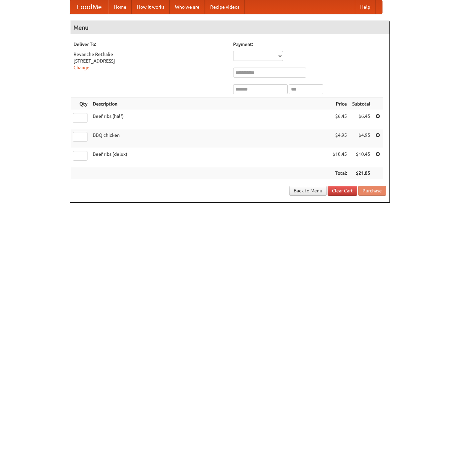 Image resolution: width=452 pixels, height=471 pixels. What do you see at coordinates (150, 44) in the screenshot?
I see `h5: Deliver To:` at bounding box center [150, 44].